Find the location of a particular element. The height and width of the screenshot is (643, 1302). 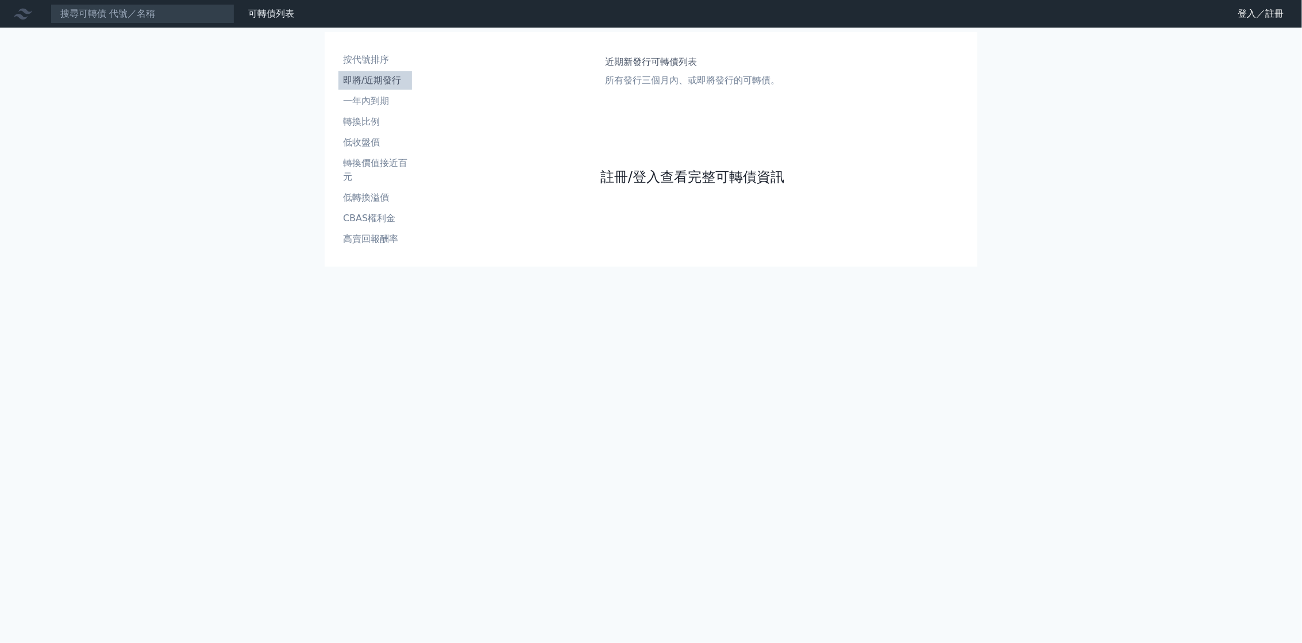

li: 低收盤價 is located at coordinates (375, 143).